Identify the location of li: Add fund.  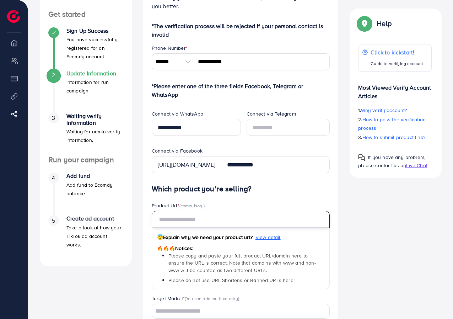
(86, 194).